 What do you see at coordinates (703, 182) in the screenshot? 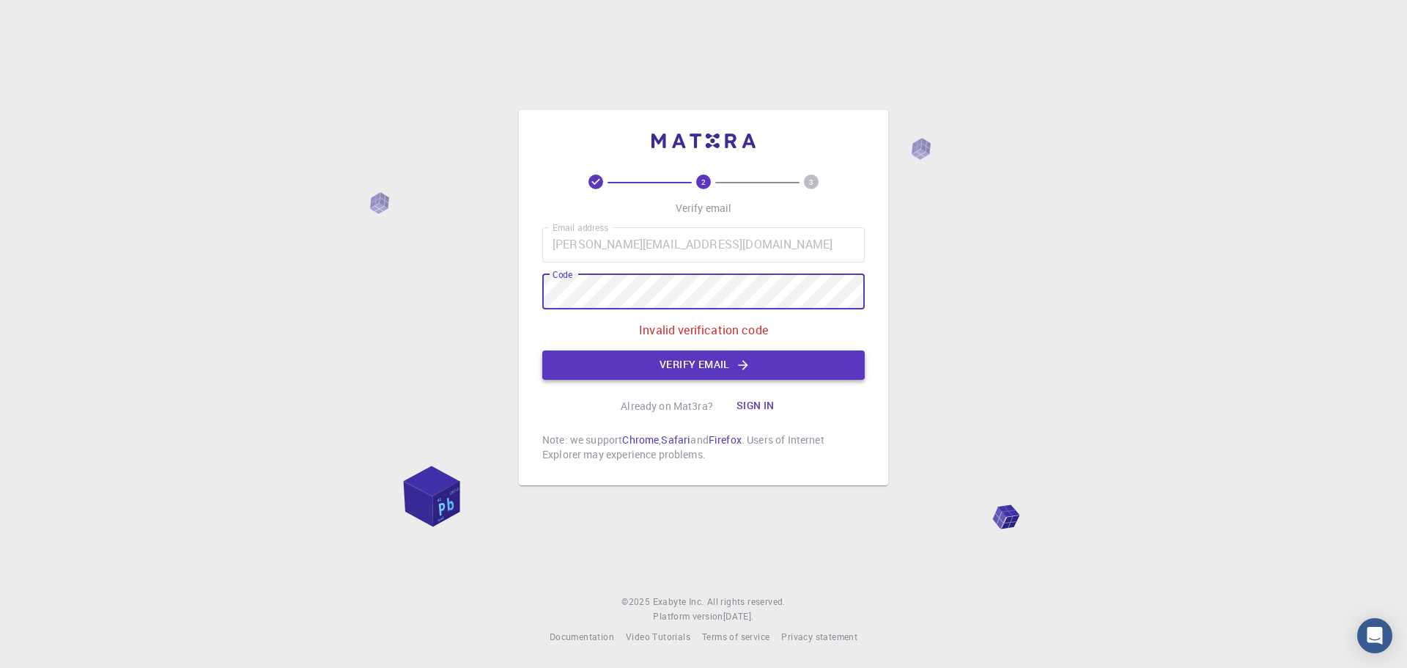
I see `text: 2` at bounding box center [703, 182].